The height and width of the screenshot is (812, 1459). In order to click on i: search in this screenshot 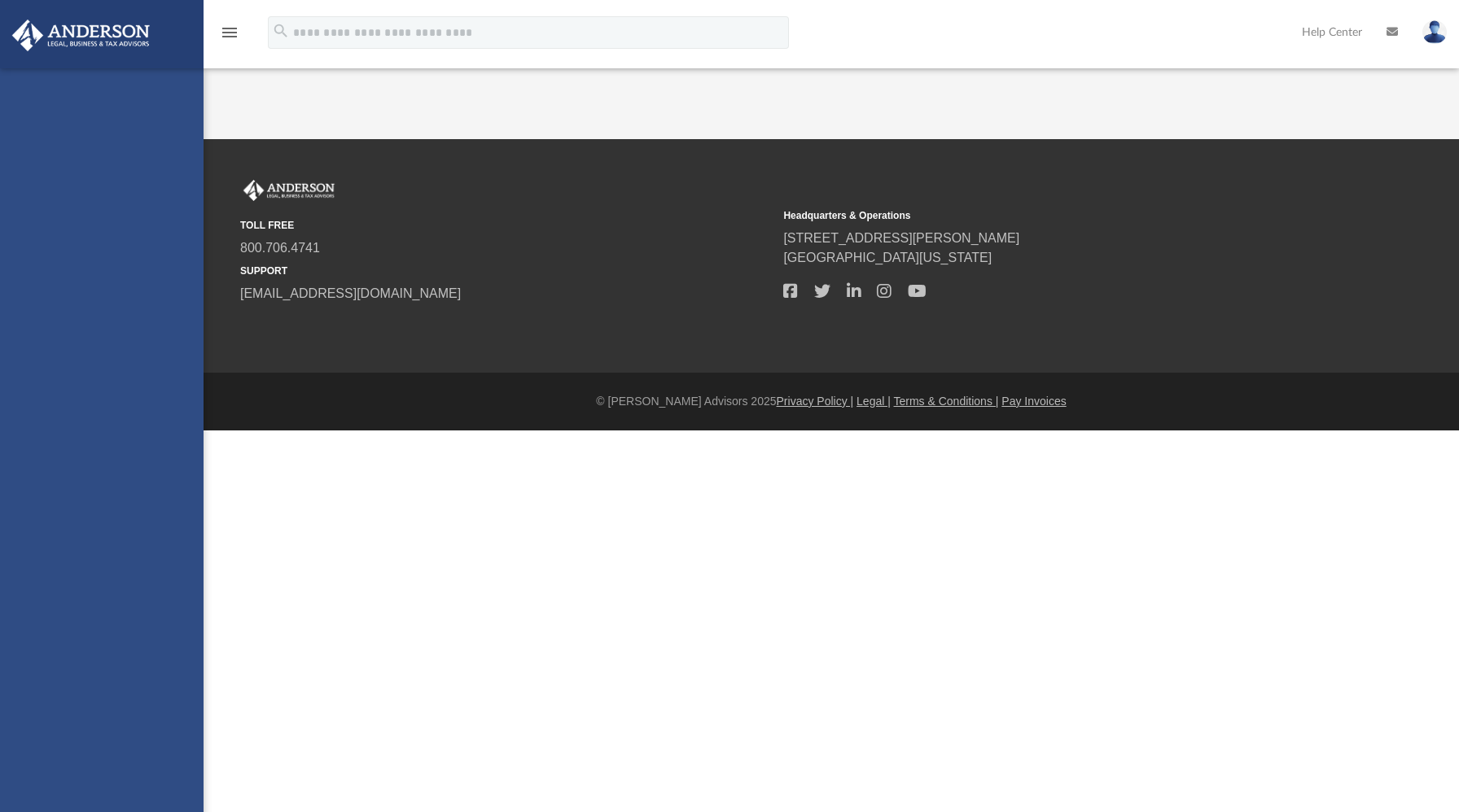, I will do `click(281, 31)`.